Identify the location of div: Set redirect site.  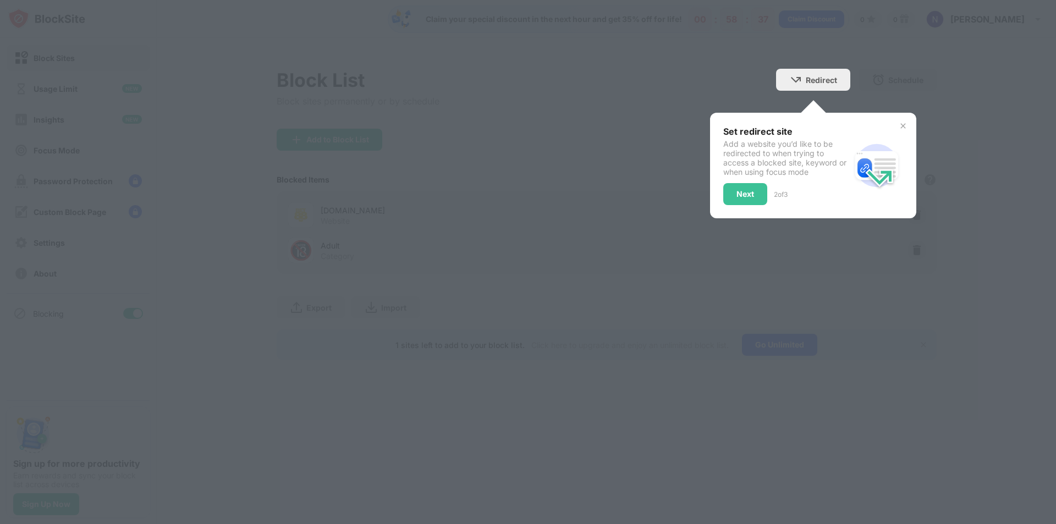
(786, 131).